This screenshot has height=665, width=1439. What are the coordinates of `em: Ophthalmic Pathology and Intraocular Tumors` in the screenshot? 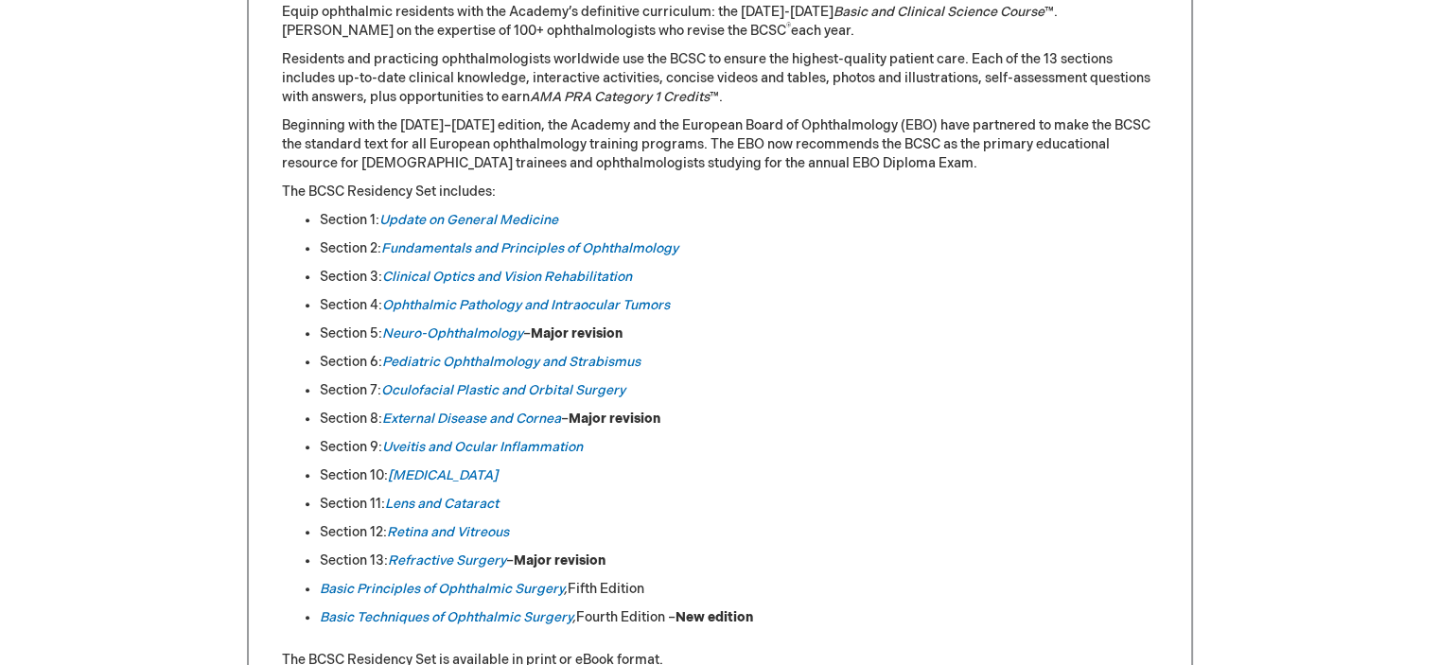 It's located at (526, 305).